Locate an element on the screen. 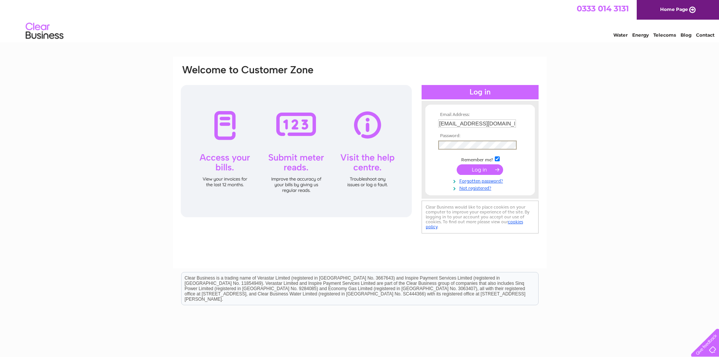 Image resolution: width=719 pixels, height=357 pixels. a: 0333 014 3131 is located at coordinates (603, 8).